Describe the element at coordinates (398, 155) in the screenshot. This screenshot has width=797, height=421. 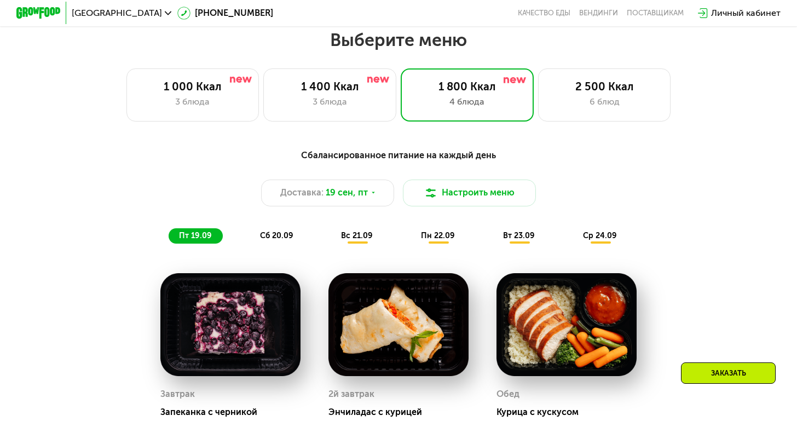
I see `div: Сбалансированное питание на каждый день` at that location.